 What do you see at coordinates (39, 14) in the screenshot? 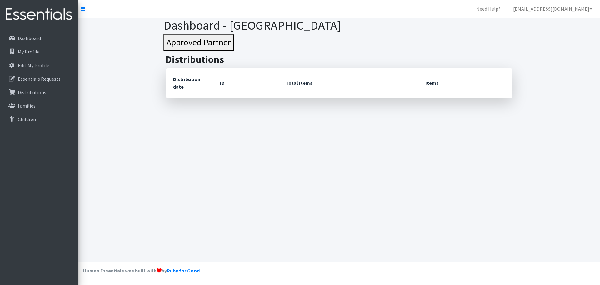
I see `img: HumanEssentials` at bounding box center [39, 14].